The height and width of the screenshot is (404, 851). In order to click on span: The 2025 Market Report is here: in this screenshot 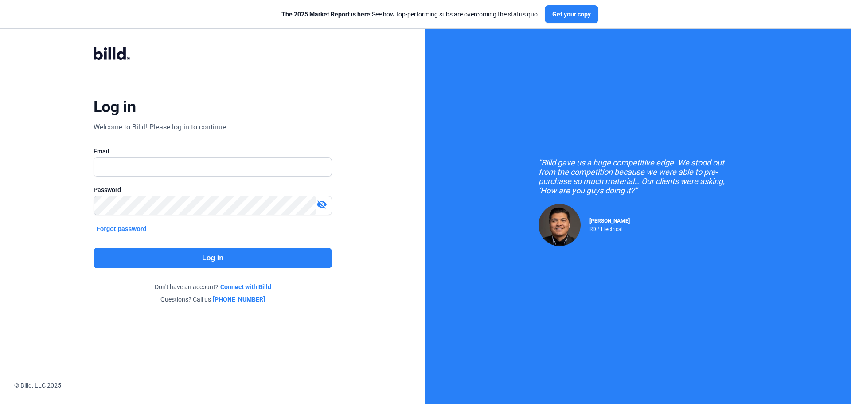, I will do `click(327, 14)`.